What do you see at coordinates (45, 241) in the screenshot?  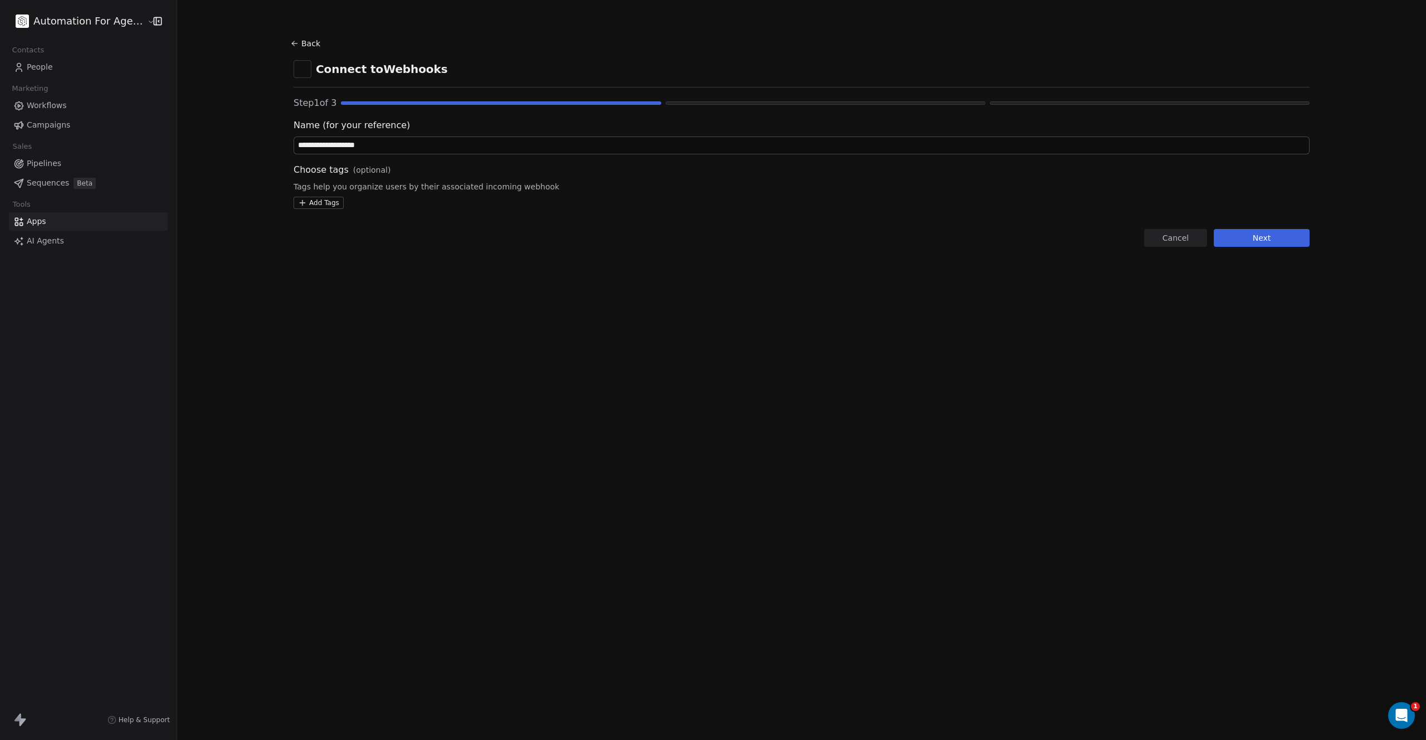 I see `span: AI Agents` at bounding box center [45, 241].